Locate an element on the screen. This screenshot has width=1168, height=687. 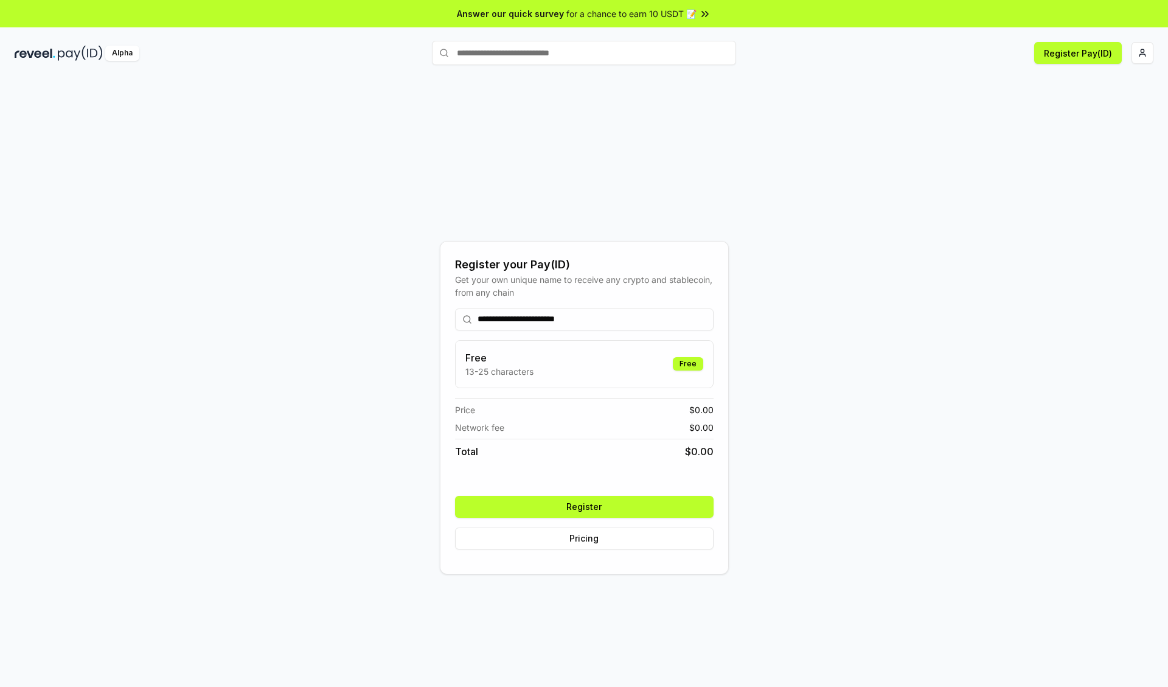
img: reveel_dark is located at coordinates (35, 53).